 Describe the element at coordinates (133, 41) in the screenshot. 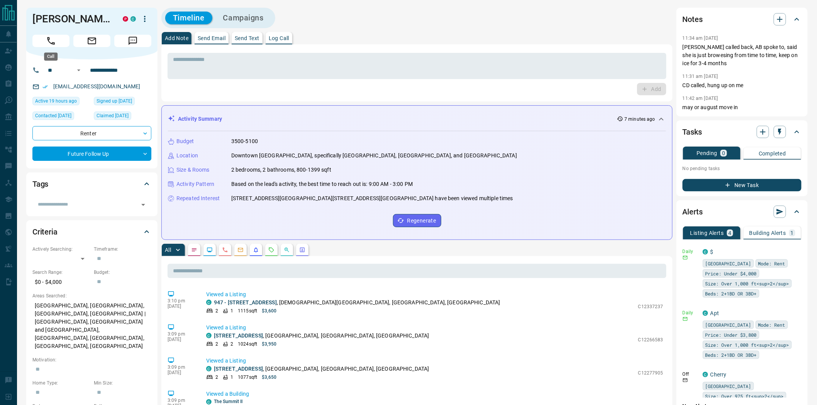

I see `span: Message` at that location.